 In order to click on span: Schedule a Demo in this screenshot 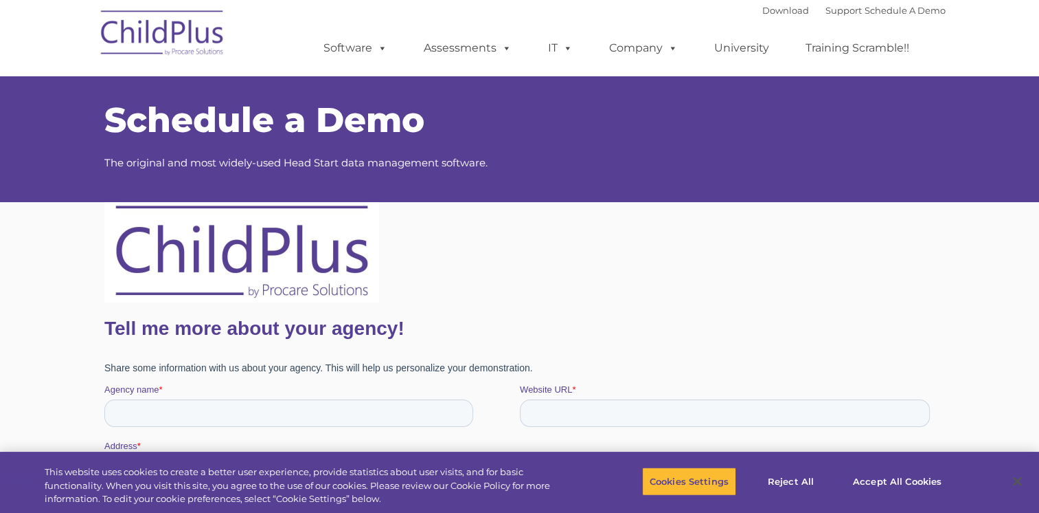, I will do `click(264, 120)`.